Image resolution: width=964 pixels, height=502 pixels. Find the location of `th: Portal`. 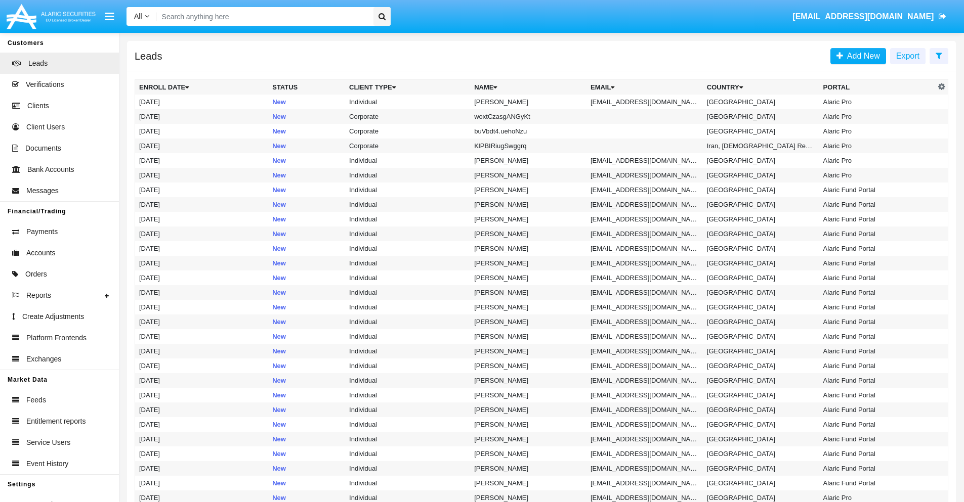

th: Portal is located at coordinates (877, 88).